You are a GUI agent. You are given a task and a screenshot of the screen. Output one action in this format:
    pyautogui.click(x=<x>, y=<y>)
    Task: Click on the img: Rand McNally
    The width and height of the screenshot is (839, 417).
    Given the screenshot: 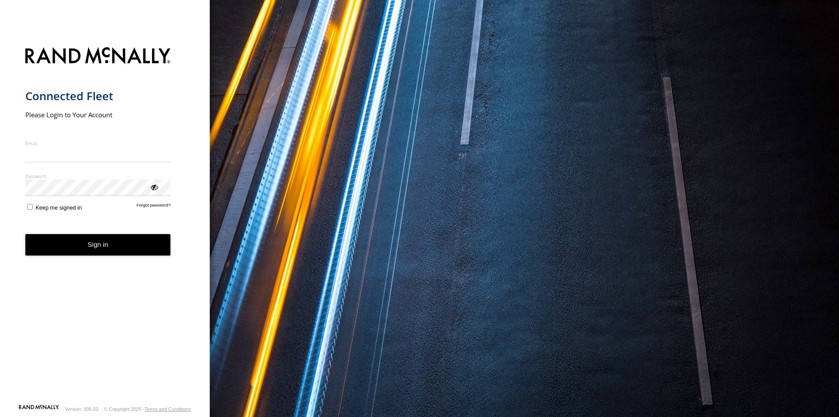 What is the action you would take?
    pyautogui.click(x=98, y=56)
    